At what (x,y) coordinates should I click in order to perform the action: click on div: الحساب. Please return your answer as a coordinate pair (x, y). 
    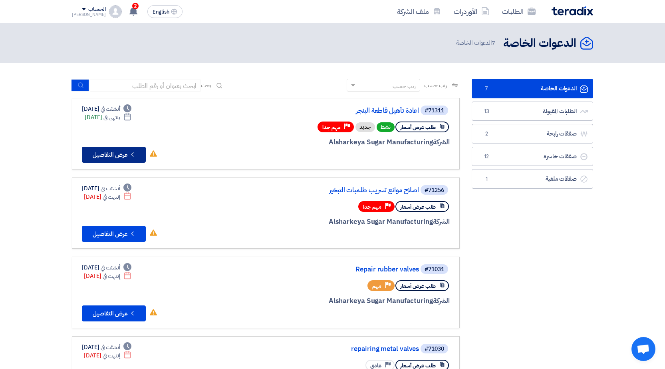
    Looking at the image, I should click on (97, 9).